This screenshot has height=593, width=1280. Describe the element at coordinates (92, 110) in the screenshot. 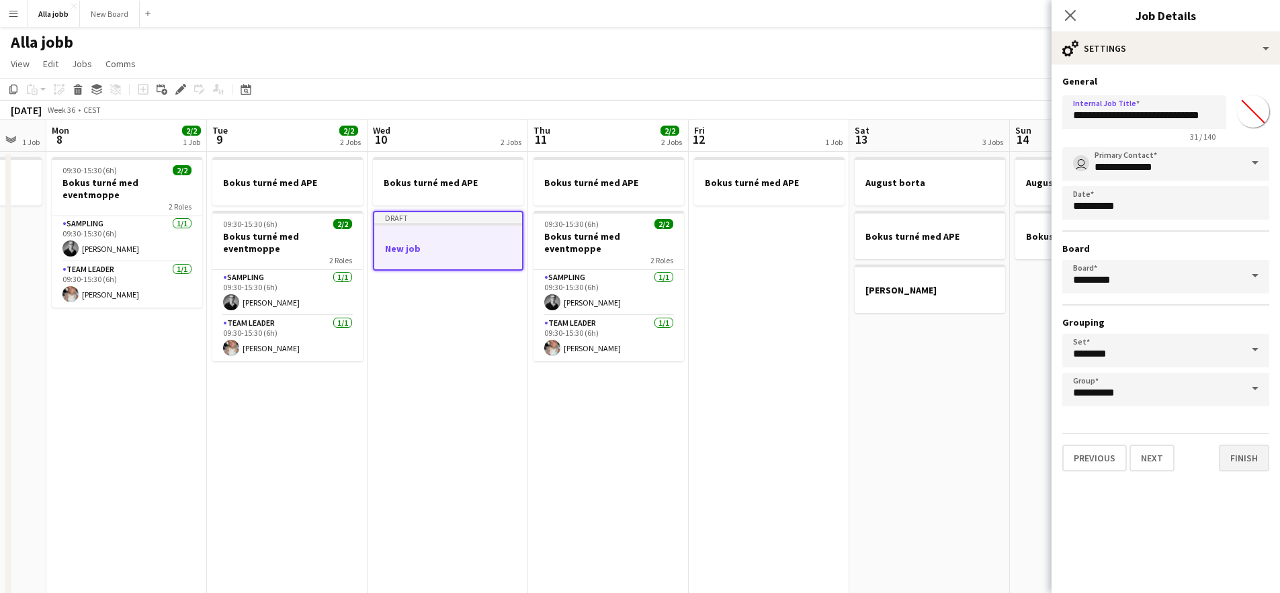

I see `div: CEST` at that location.